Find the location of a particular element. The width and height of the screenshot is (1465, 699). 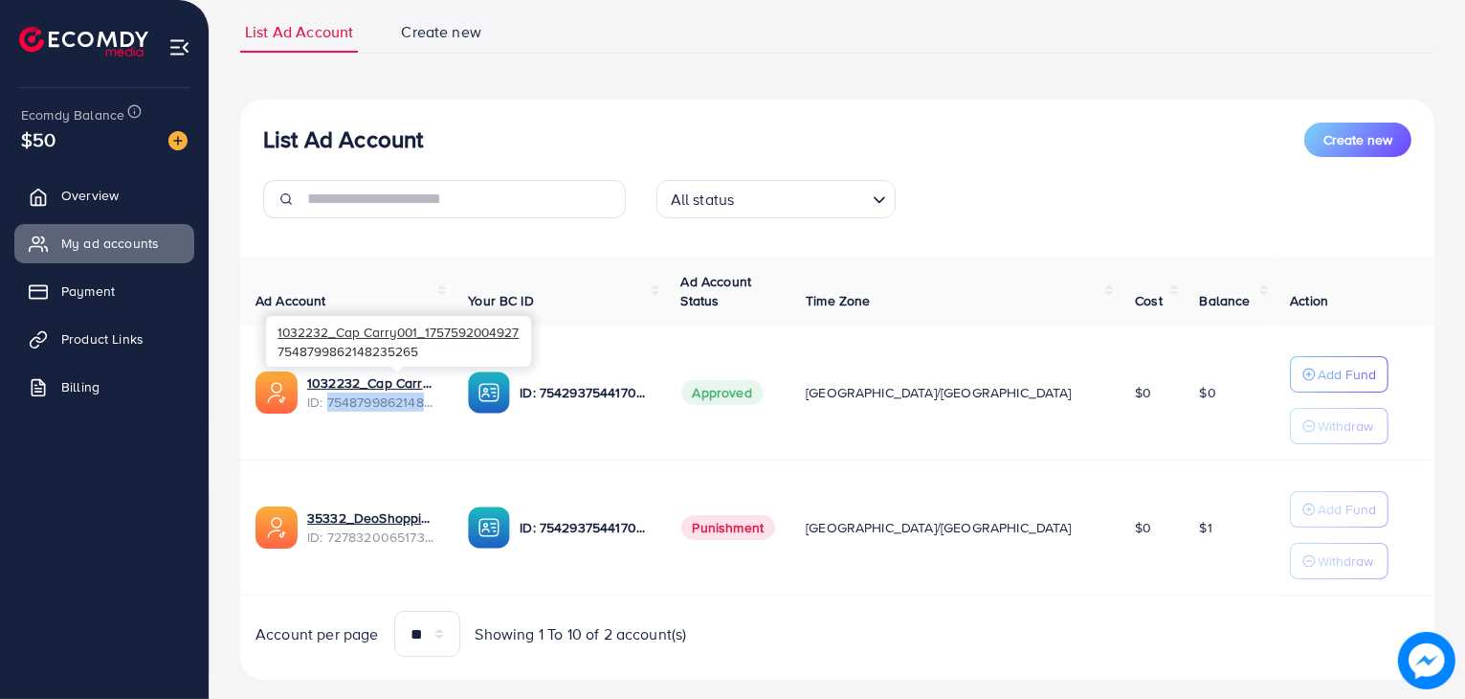

span: My ad accounts is located at coordinates (110, 243).